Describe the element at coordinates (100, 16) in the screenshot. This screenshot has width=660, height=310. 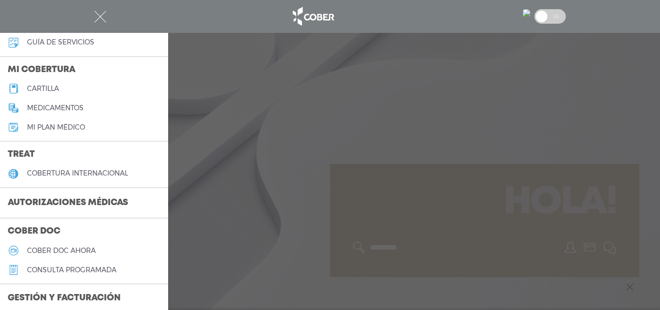
I see `img: Cober_menu-close-white.svg` at that location.